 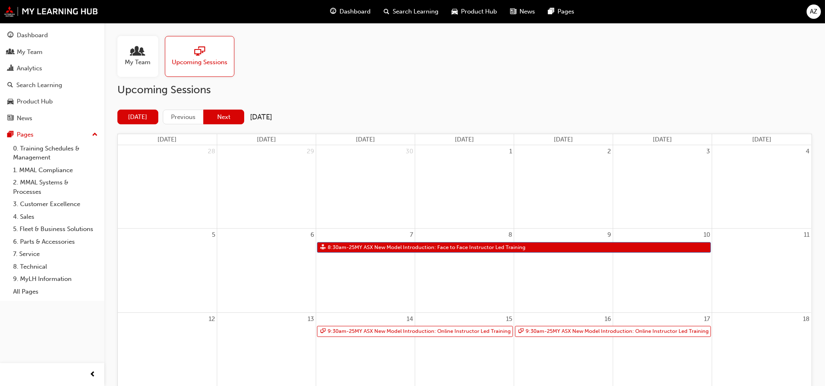 I want to click on a: 9. MyLH Information, so click(x=55, y=279).